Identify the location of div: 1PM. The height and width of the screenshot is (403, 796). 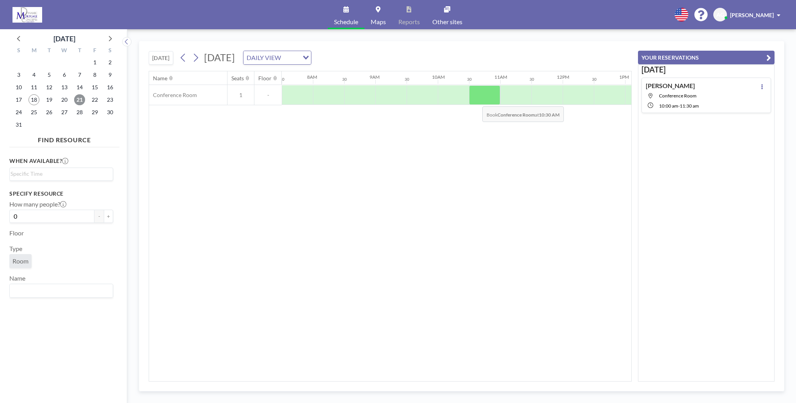
(624, 77).